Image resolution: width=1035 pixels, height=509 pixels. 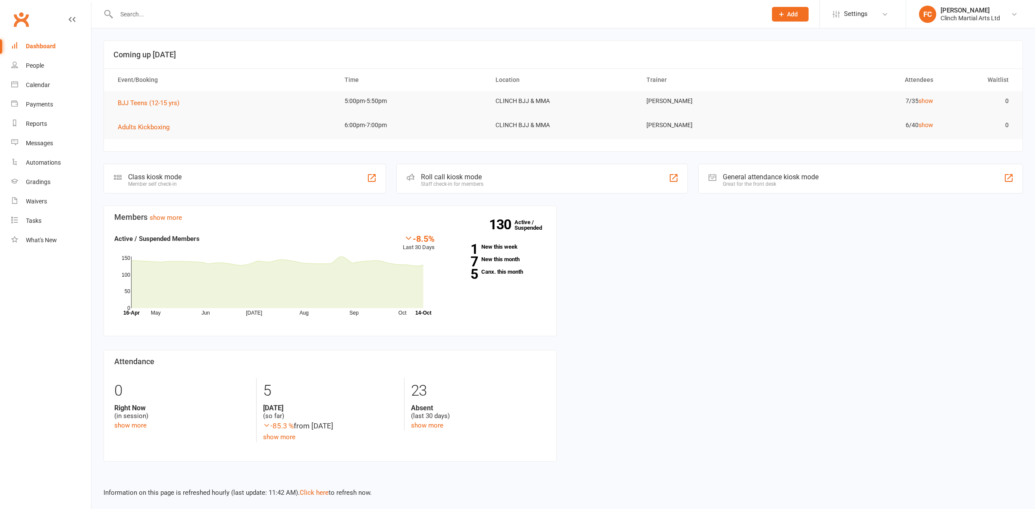 What do you see at coordinates (51, 66) in the screenshot?
I see `a: People` at bounding box center [51, 66].